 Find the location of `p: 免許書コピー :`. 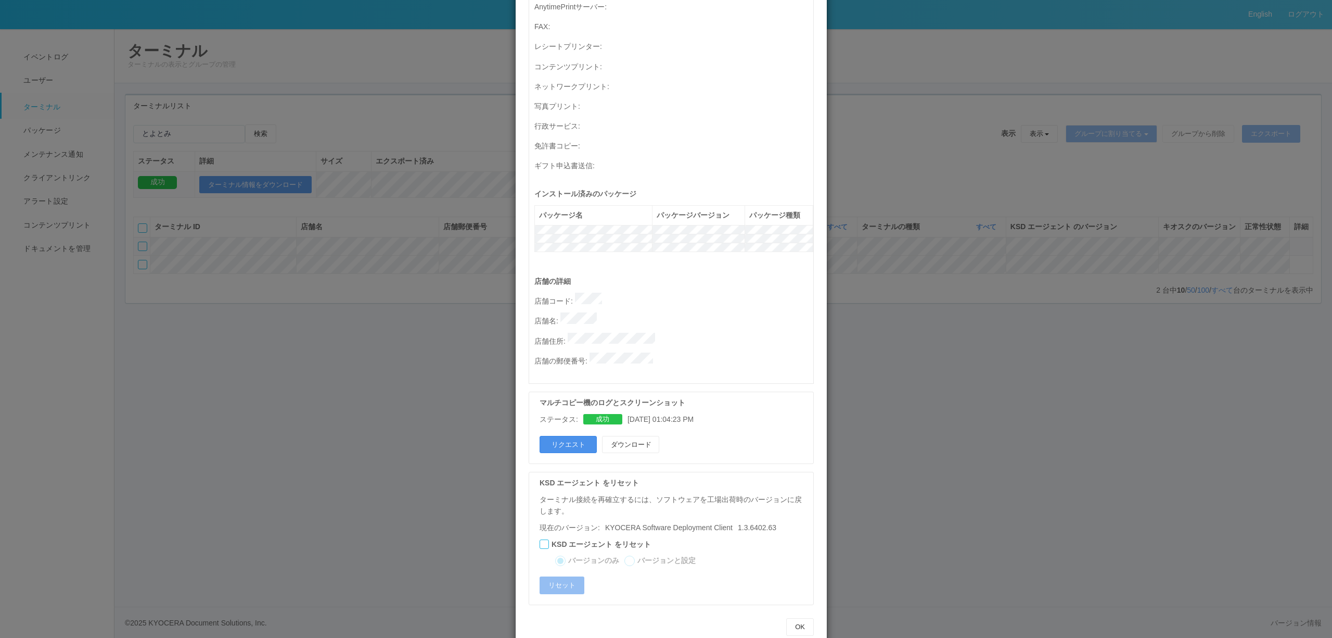

p: 免許書コピー : is located at coordinates (674, 145).